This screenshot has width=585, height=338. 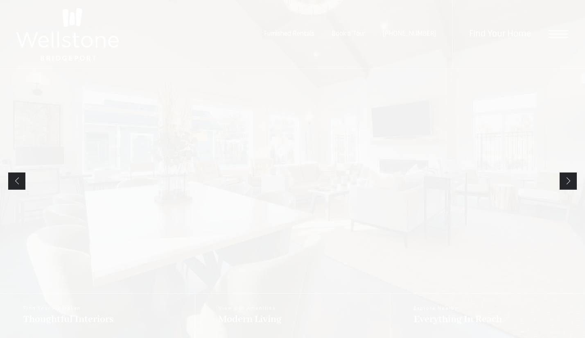 I want to click on a: Next, so click(x=568, y=181).